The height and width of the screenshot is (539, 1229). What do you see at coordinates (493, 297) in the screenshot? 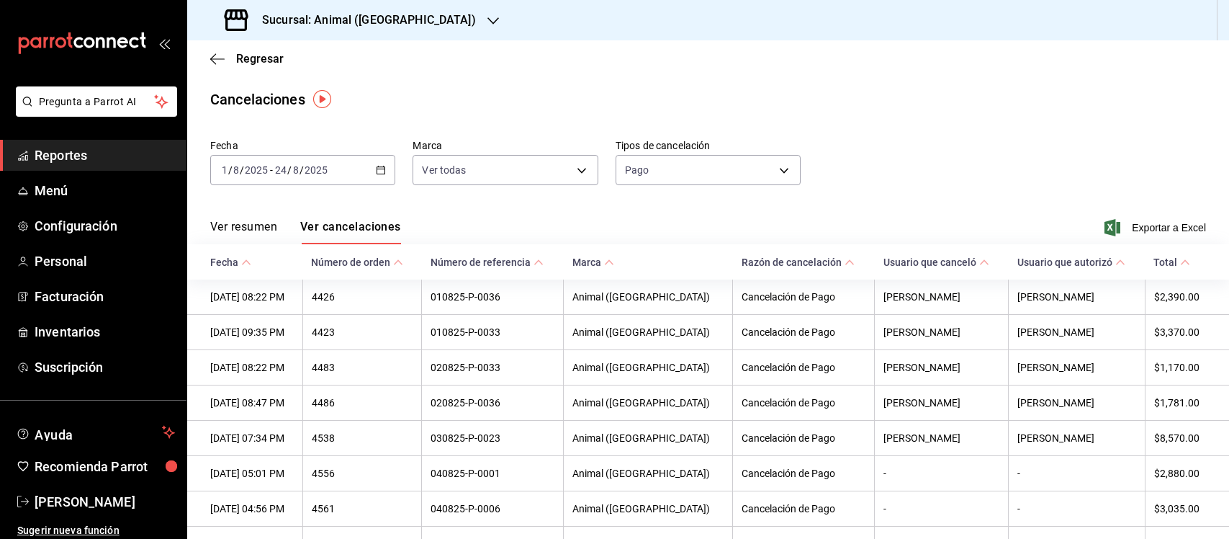
I see `th: 010825-P-0036` at bounding box center [493, 297].